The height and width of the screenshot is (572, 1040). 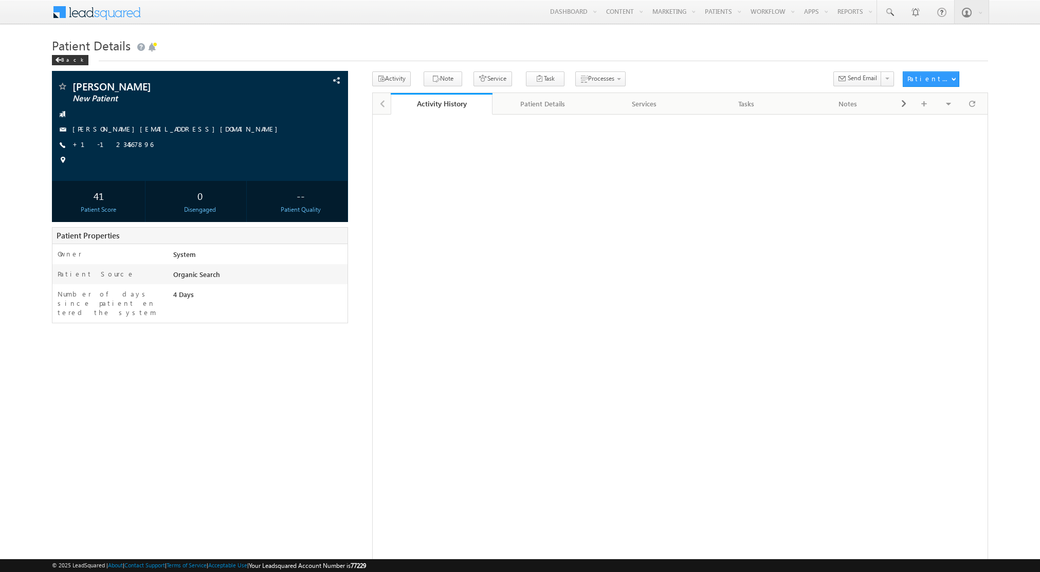 What do you see at coordinates (96, 274) in the screenshot?
I see `label: Patient Source` at bounding box center [96, 274].